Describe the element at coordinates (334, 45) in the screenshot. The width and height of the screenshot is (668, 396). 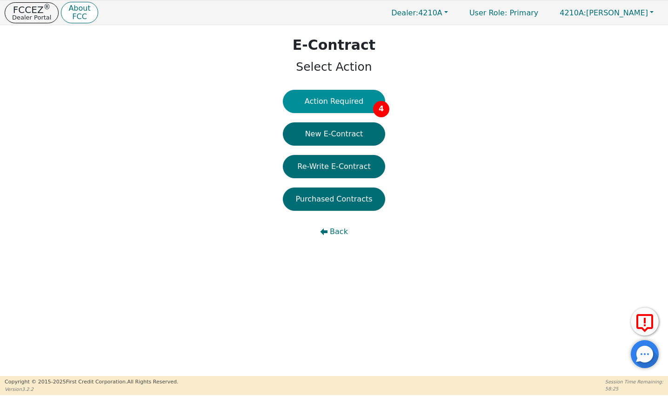
I see `h1: E-Contract` at that location.